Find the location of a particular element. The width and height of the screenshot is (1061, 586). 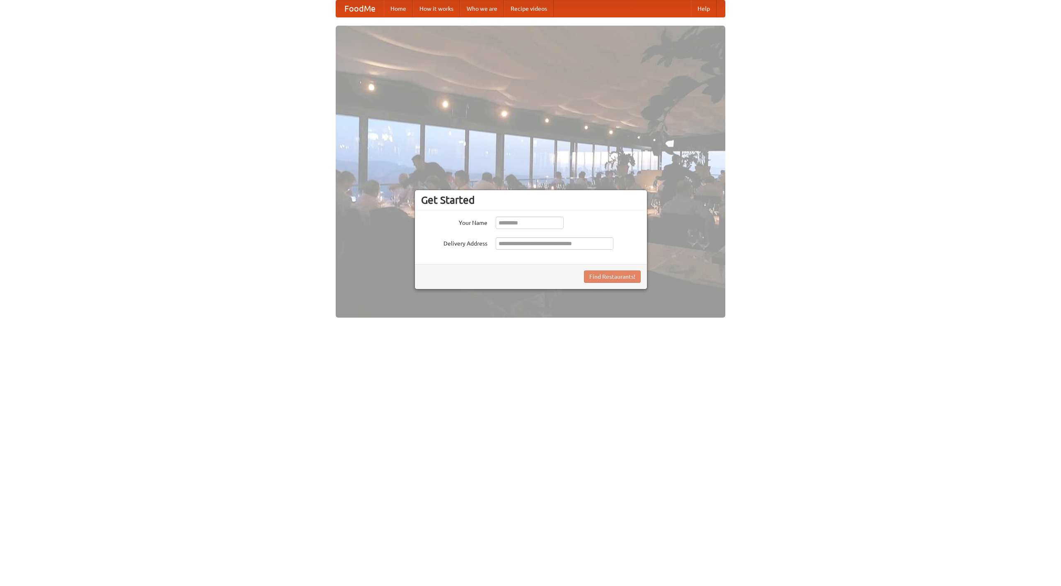

button: Find Restaurants! is located at coordinates (612, 277).